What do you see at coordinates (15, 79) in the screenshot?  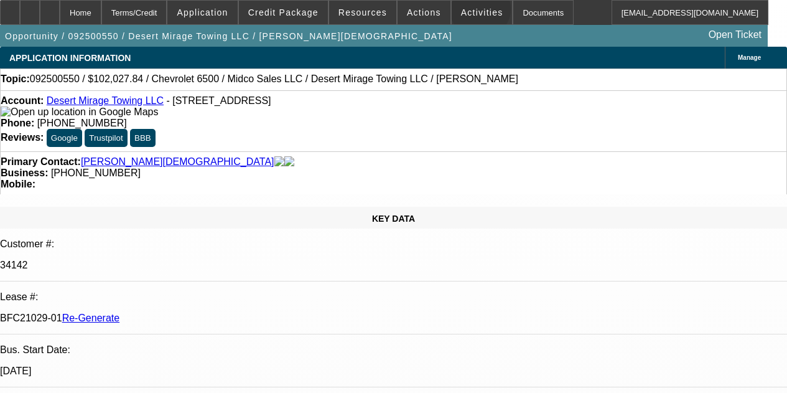 I see `strong: Topic:` at bounding box center [15, 79].